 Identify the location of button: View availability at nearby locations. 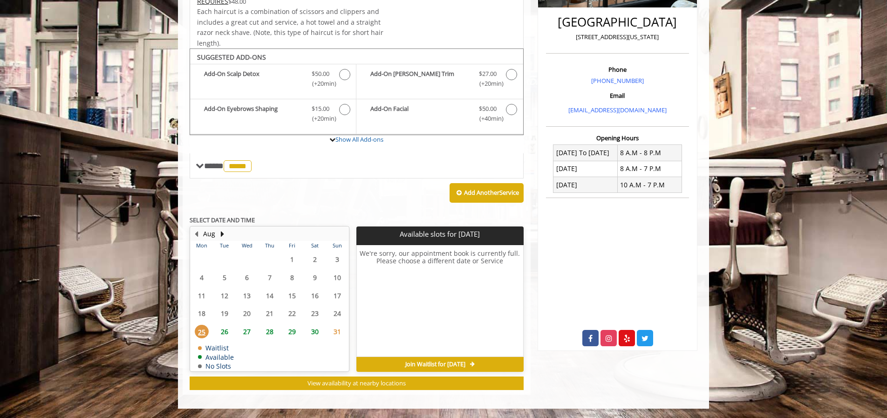
(357, 383).